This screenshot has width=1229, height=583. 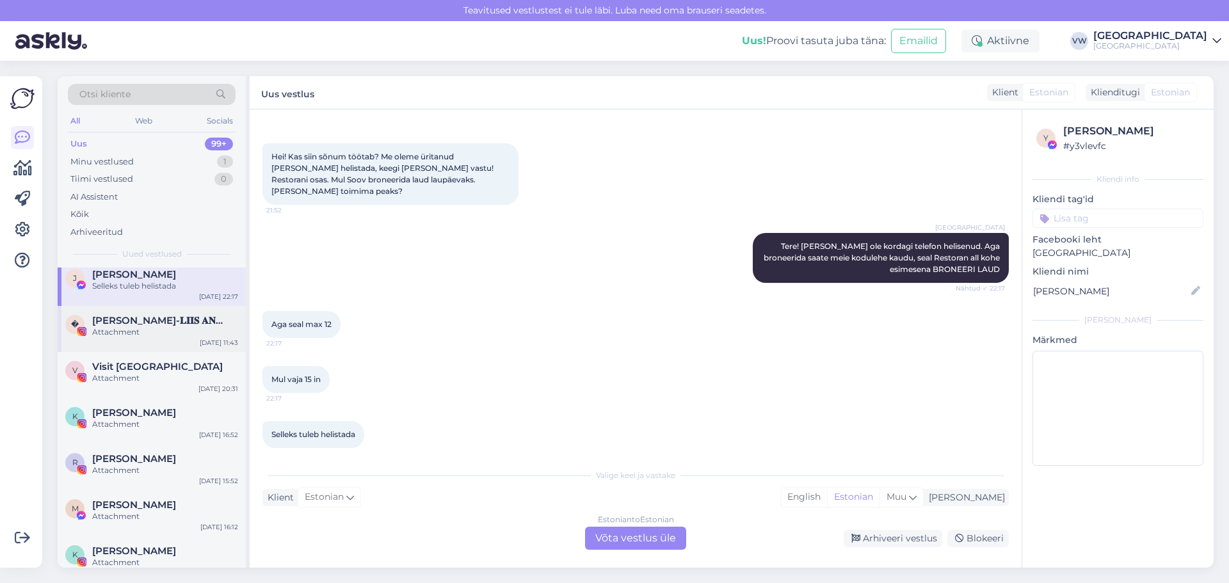 What do you see at coordinates (75, 121) in the screenshot?
I see `div: All` at bounding box center [75, 121].